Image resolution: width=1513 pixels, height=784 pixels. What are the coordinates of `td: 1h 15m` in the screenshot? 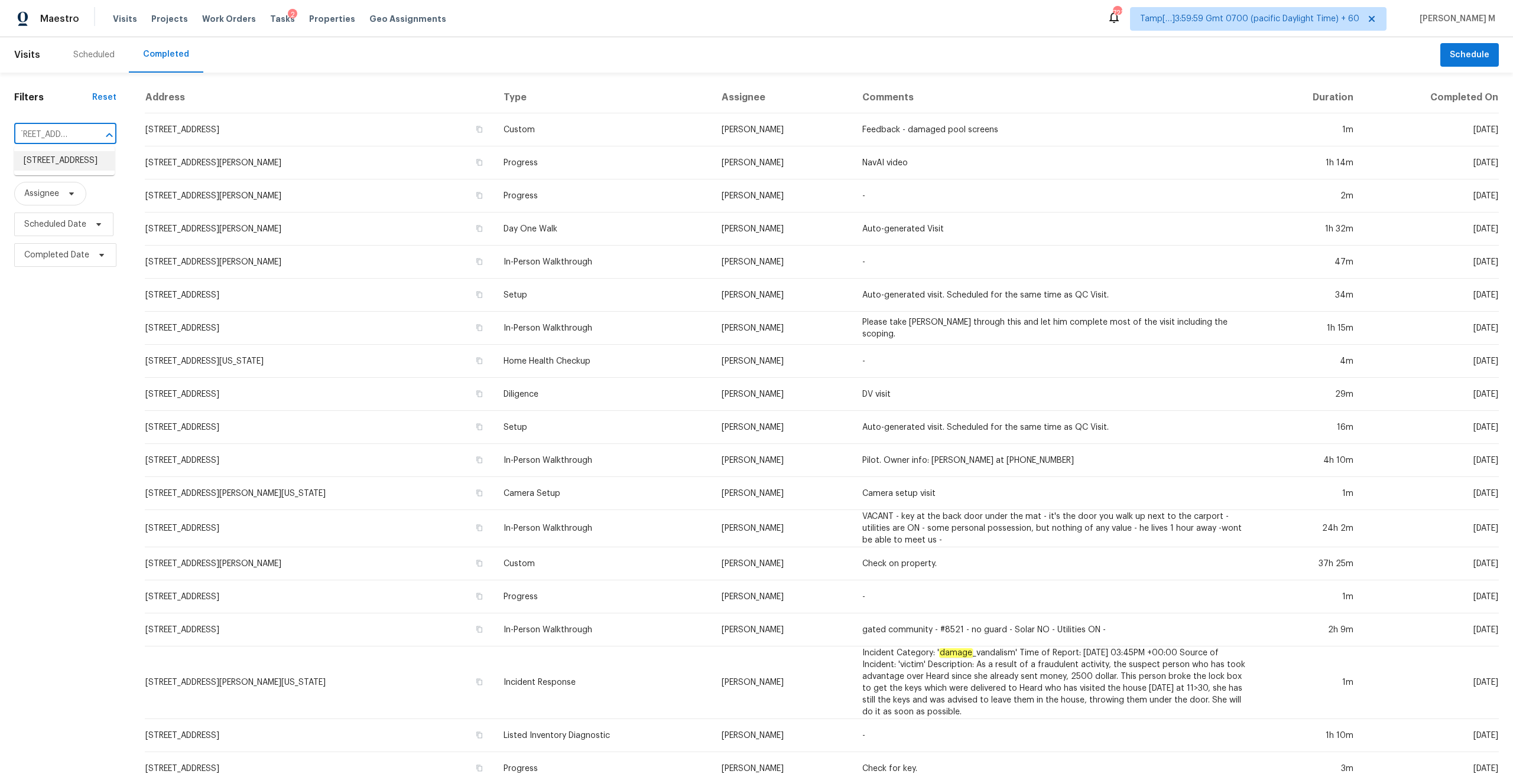 It's located at (1311, 329).